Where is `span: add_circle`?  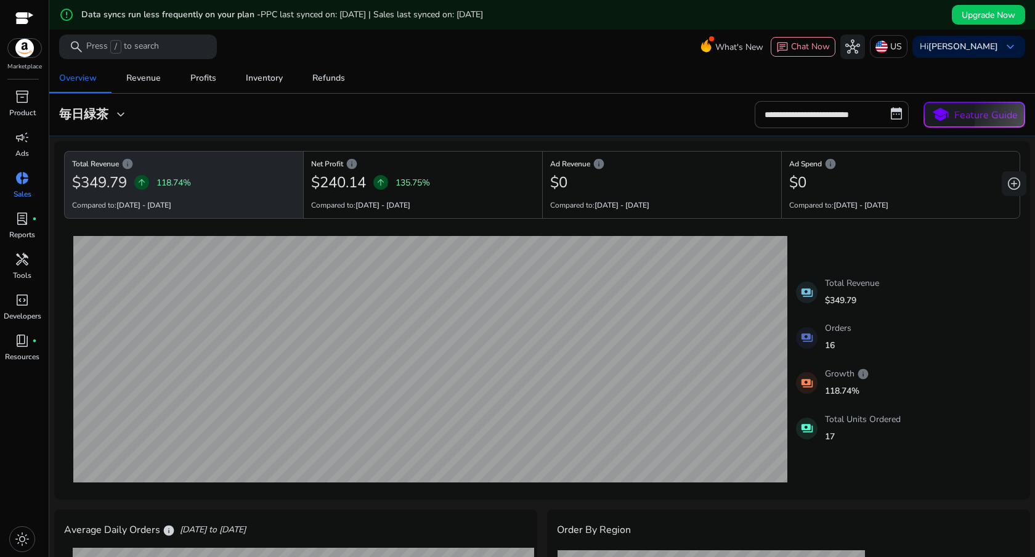 span: add_circle is located at coordinates (1015, 184).